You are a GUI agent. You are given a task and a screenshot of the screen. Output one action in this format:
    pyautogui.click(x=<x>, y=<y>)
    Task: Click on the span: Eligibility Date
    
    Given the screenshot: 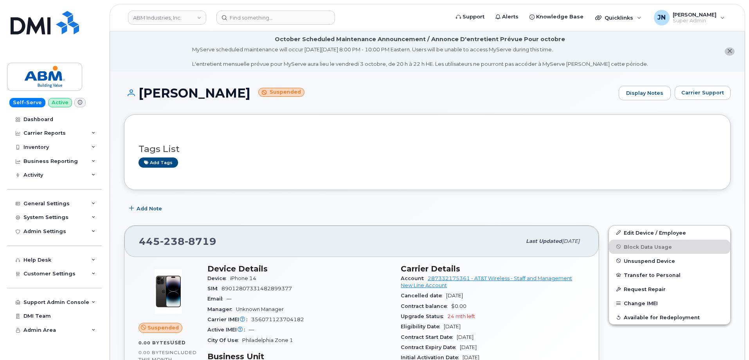 What is the action you would take?
    pyautogui.click(x=422, y=326)
    